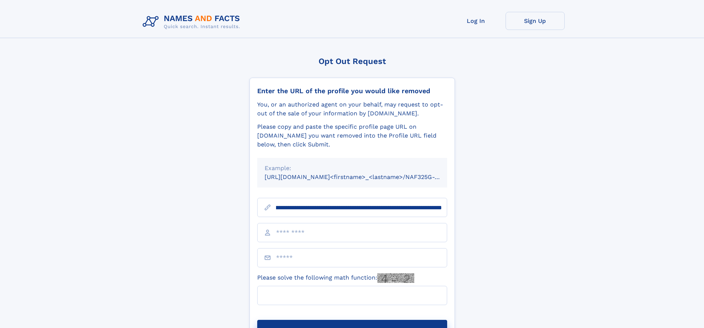 The image size is (704, 328). I want to click on div: Example:, so click(352, 168).